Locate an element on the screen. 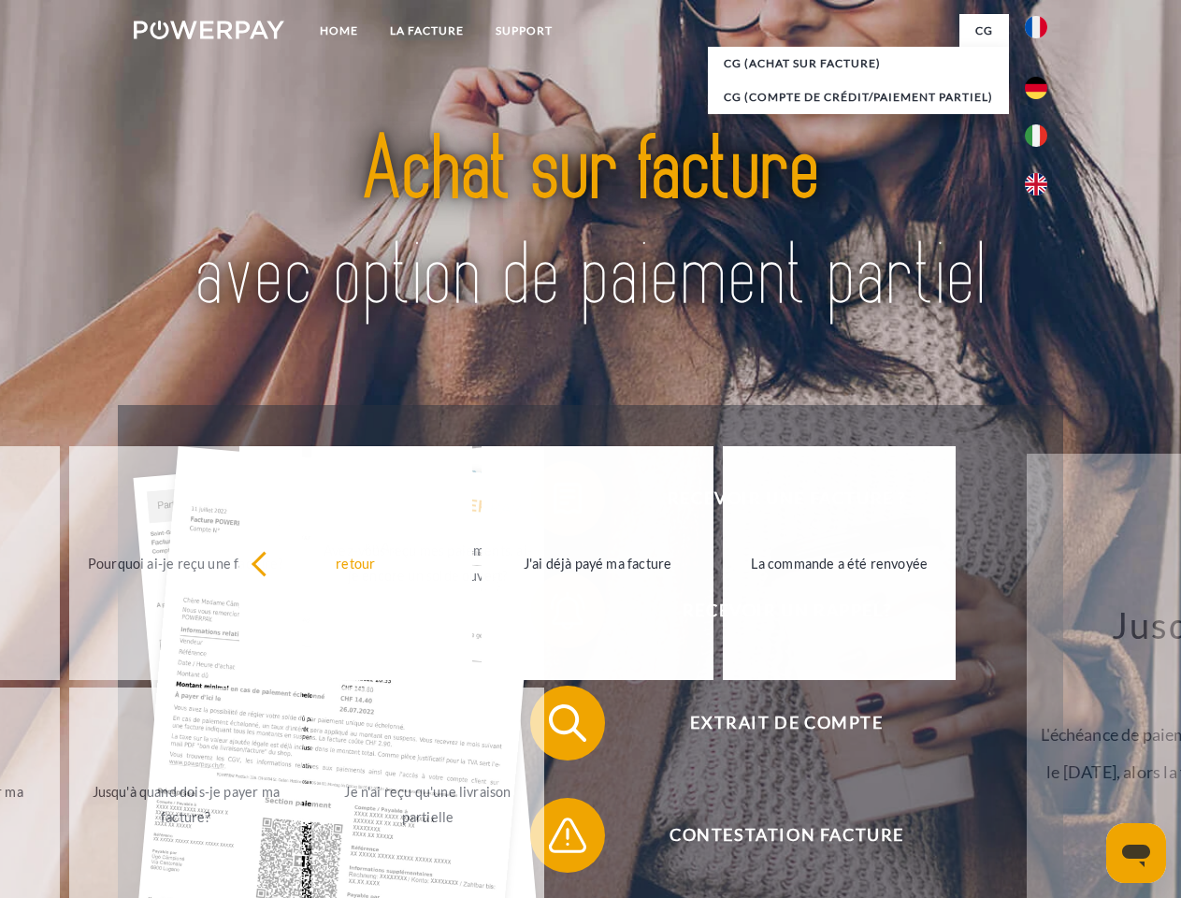  a: CG (achat sur facture) is located at coordinates (858, 64).